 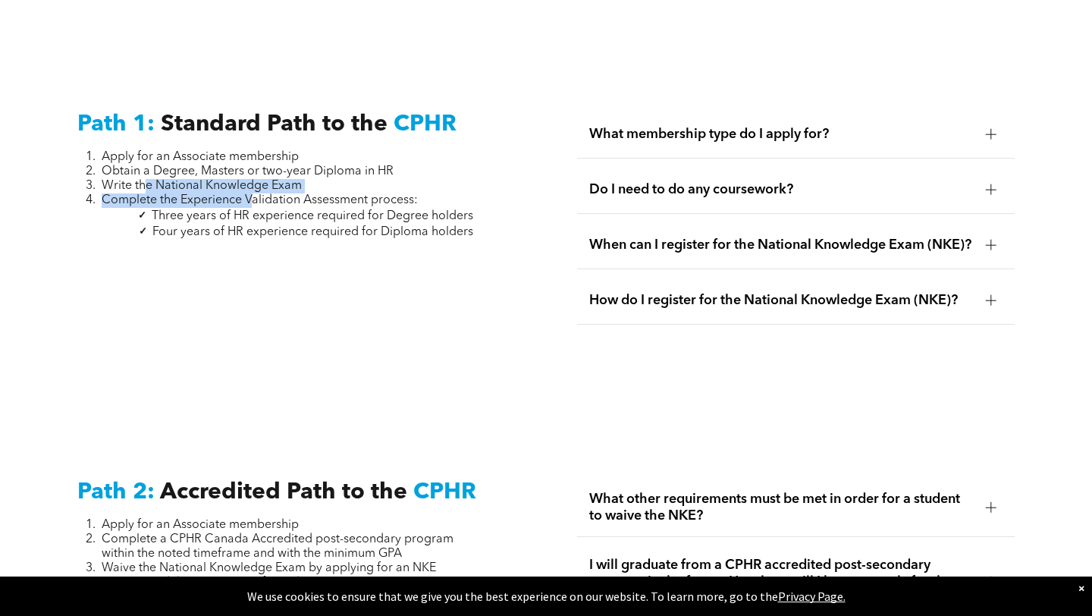 What do you see at coordinates (116, 492) in the screenshot?
I see `span: Path 2:` at bounding box center [116, 492].